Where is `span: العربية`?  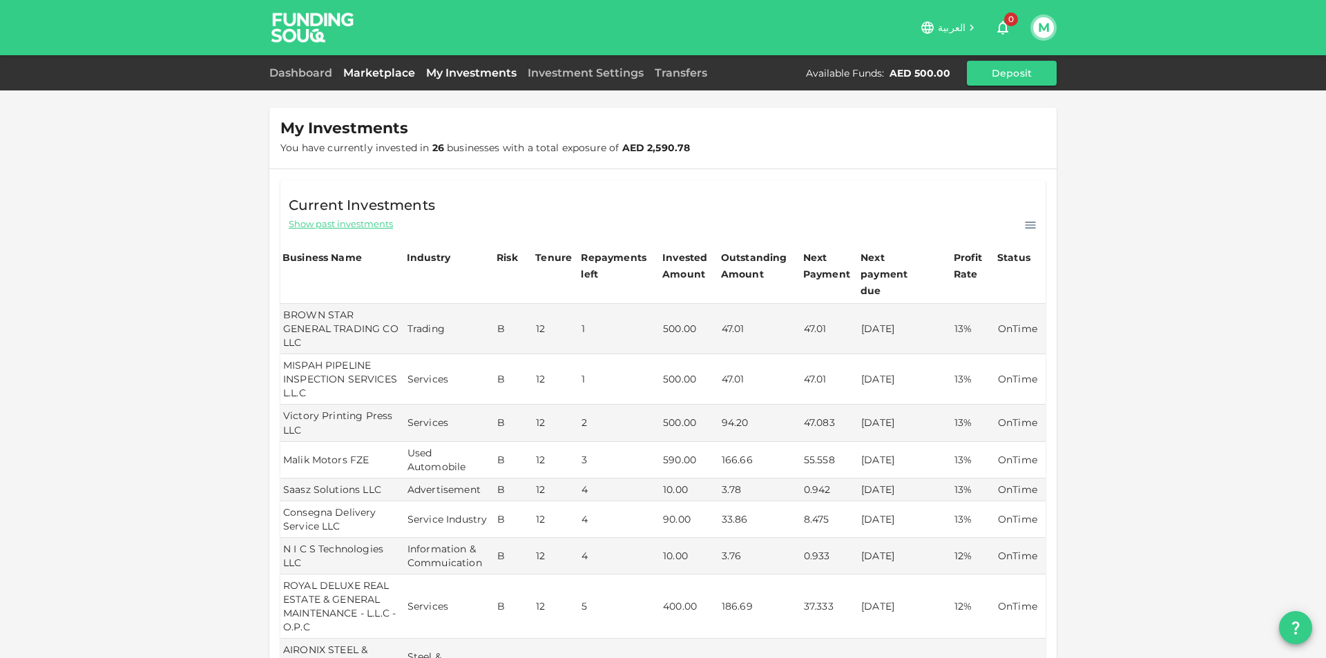
span: العربية is located at coordinates (952, 28).